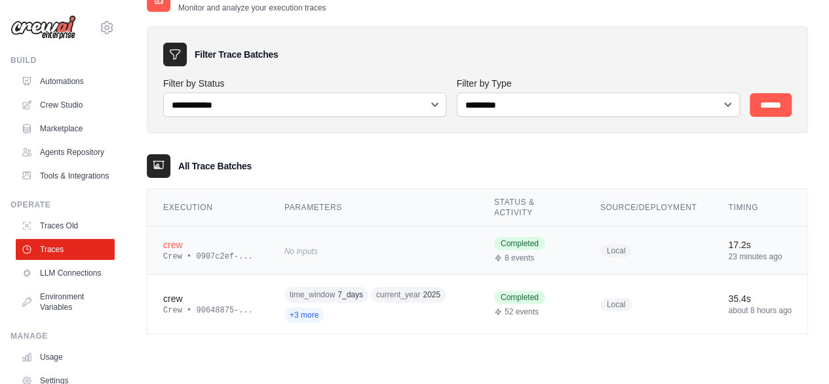  What do you see at coordinates (236, 54) in the screenshot?
I see `h3: Filter Trace Batches` at bounding box center [236, 54].